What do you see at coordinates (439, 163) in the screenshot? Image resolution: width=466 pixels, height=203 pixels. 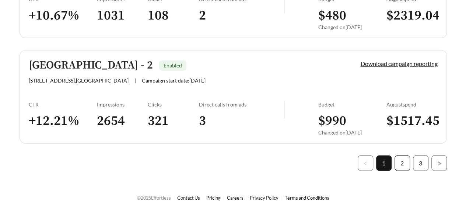 I see `li: Next Page` at bounding box center [439, 163].